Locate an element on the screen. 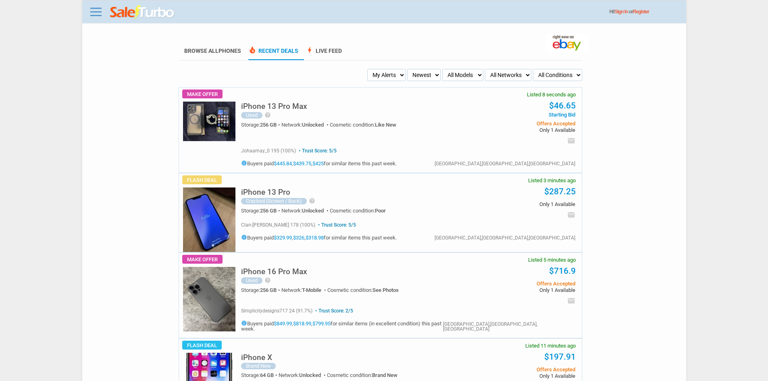  a: $318.98 is located at coordinates (314, 237).